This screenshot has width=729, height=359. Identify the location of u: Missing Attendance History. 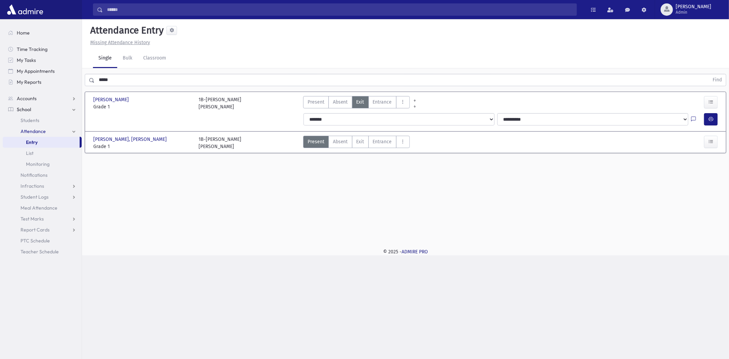
(120, 42).